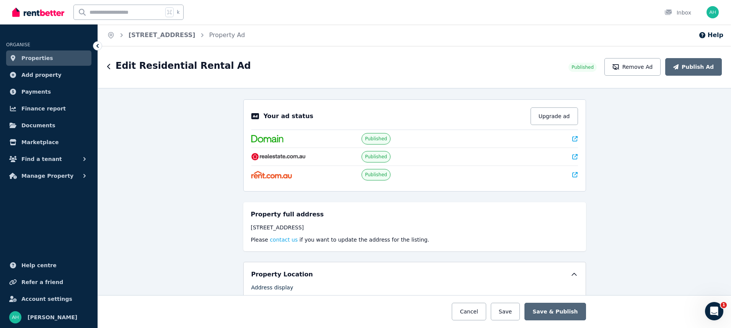 This screenshot has height=328, width=731. What do you see at coordinates (49, 142) in the screenshot?
I see `a: Marketplace` at bounding box center [49, 142].